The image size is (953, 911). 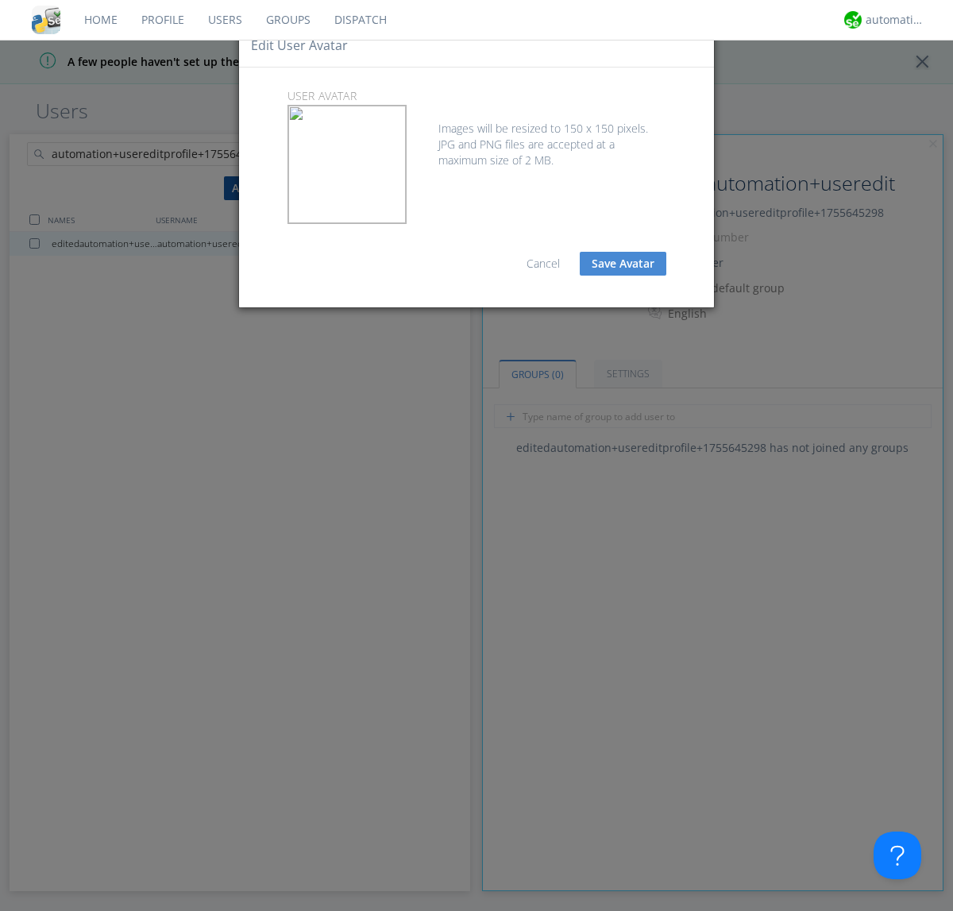 I want to click on h4: Edit user Avatar, so click(x=299, y=45).